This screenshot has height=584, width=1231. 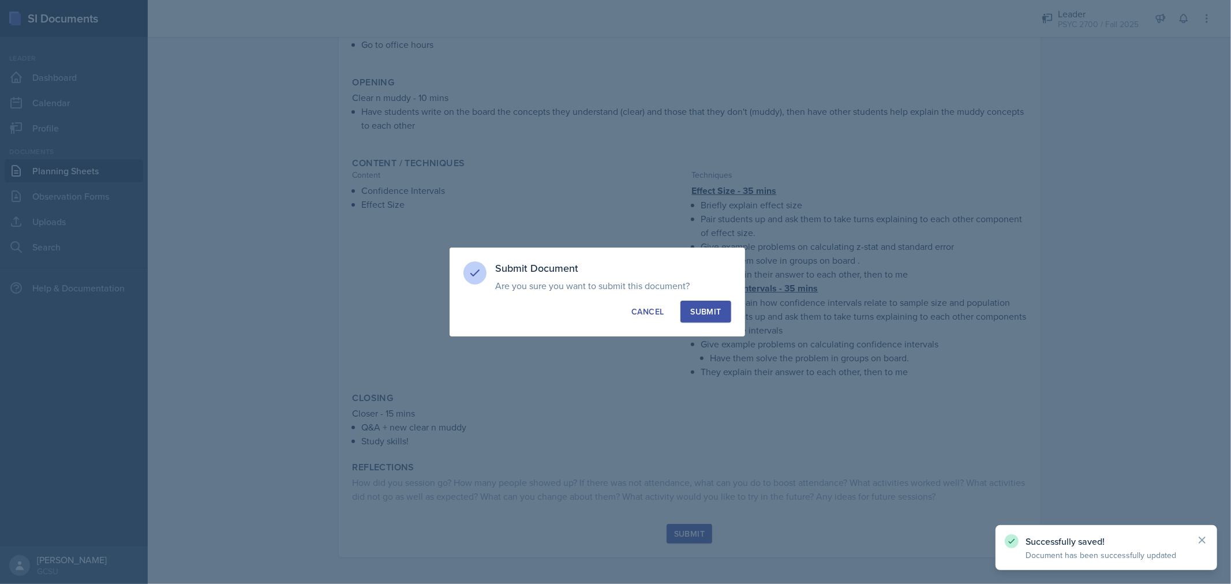 What do you see at coordinates (613, 268) in the screenshot?
I see `h3: Submit Document` at bounding box center [613, 268].